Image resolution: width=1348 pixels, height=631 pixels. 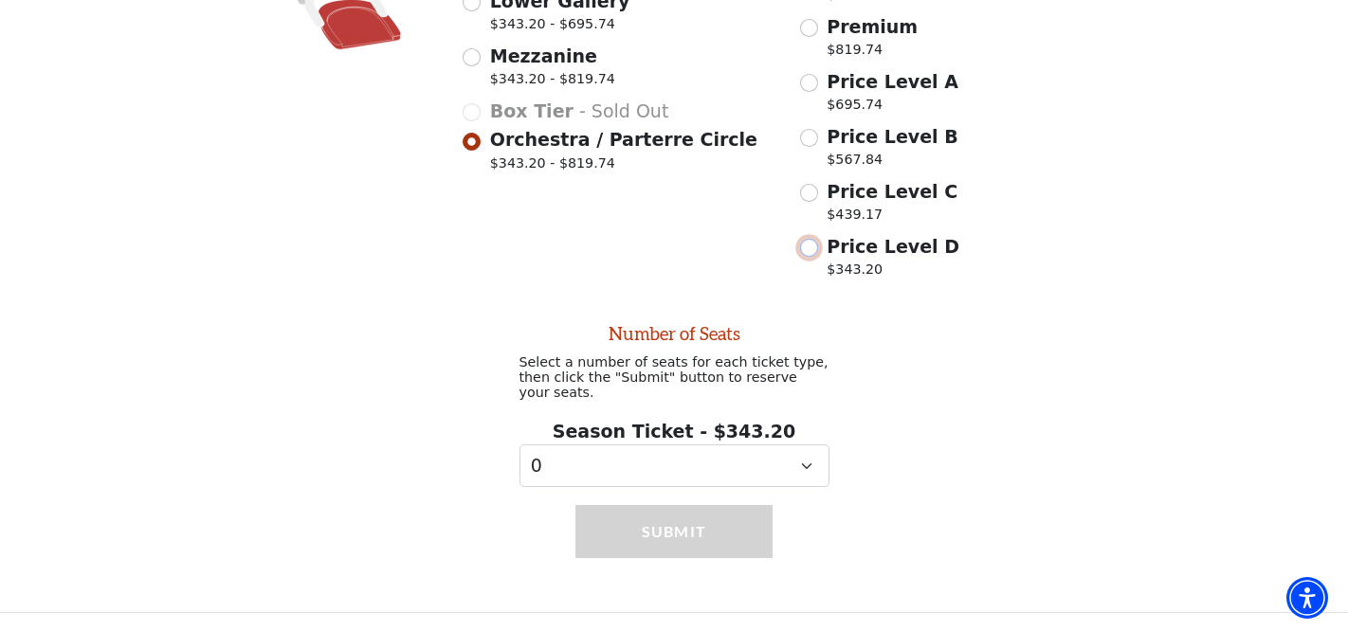 I want to click on select: Select quantity for Season Ticket, so click(x=674, y=466).